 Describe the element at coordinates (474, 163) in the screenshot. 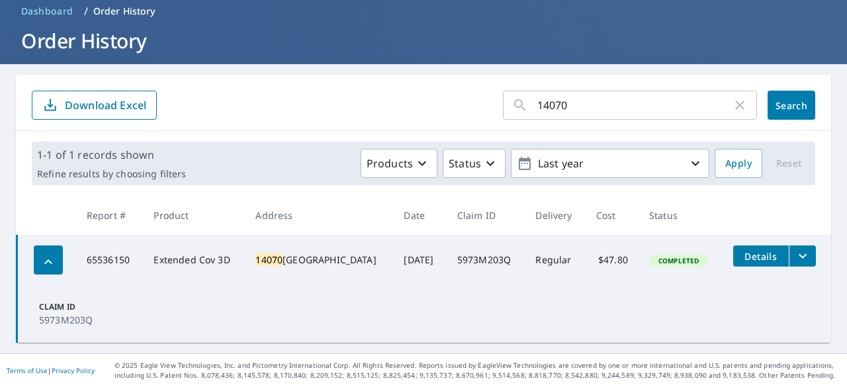

I see `button: Status` at that location.